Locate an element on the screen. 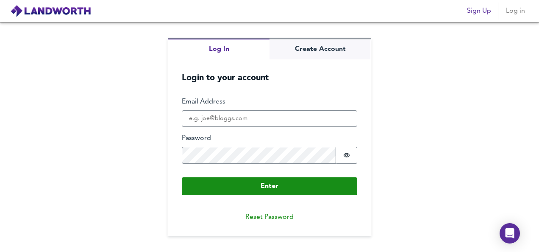 The image size is (539, 252). button: Show password is located at coordinates (347, 155).